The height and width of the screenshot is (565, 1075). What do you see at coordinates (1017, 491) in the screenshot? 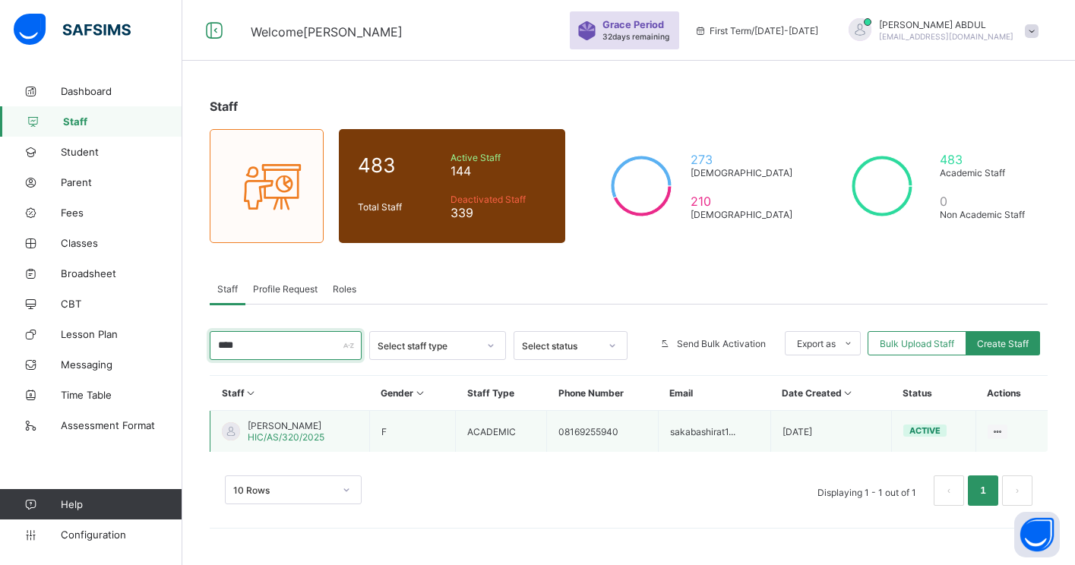
I see `button: next page` at bounding box center [1017, 491].